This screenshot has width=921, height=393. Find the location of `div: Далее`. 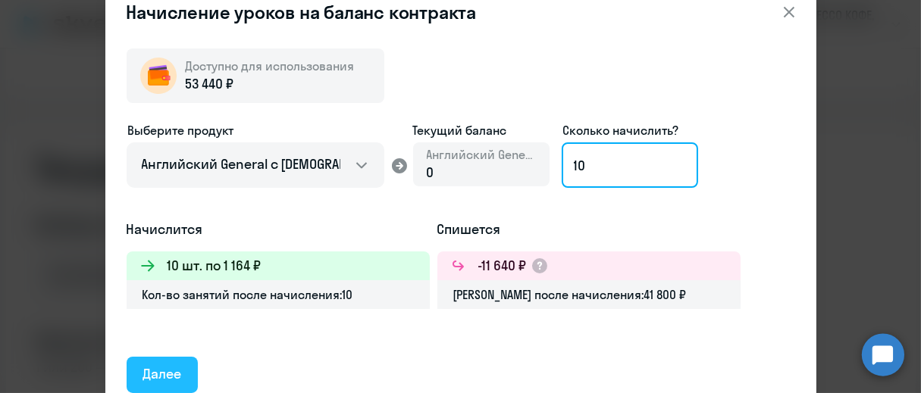

div: Далее is located at coordinates (162, 374).